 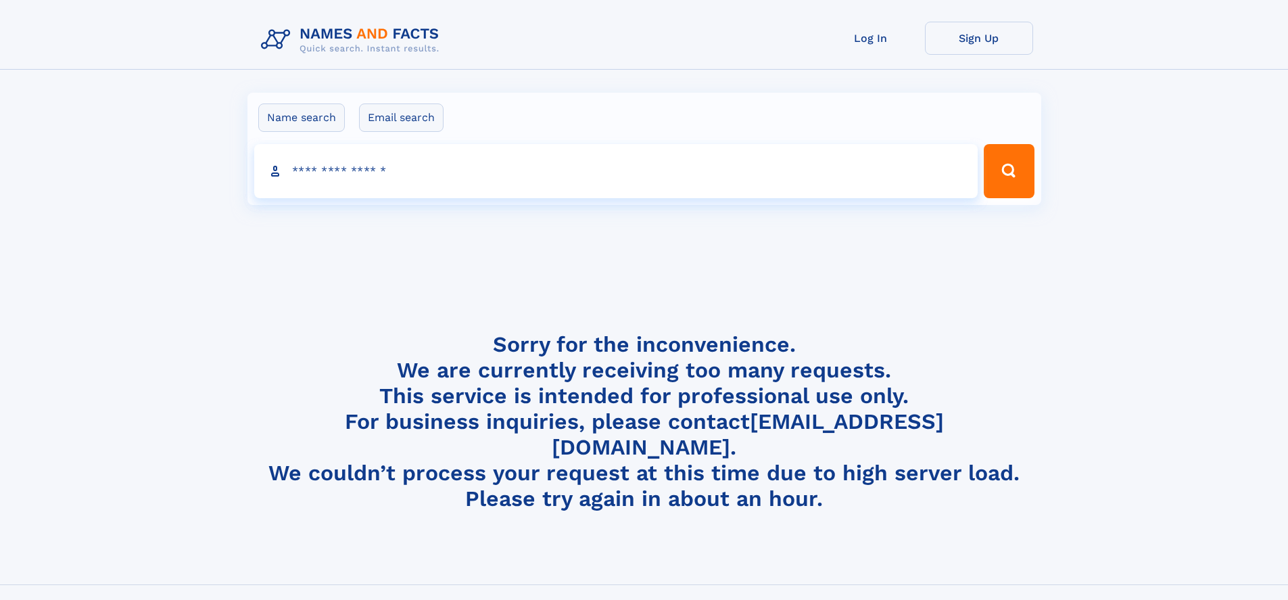 What do you see at coordinates (871, 38) in the screenshot?
I see `a: Log In` at bounding box center [871, 38].